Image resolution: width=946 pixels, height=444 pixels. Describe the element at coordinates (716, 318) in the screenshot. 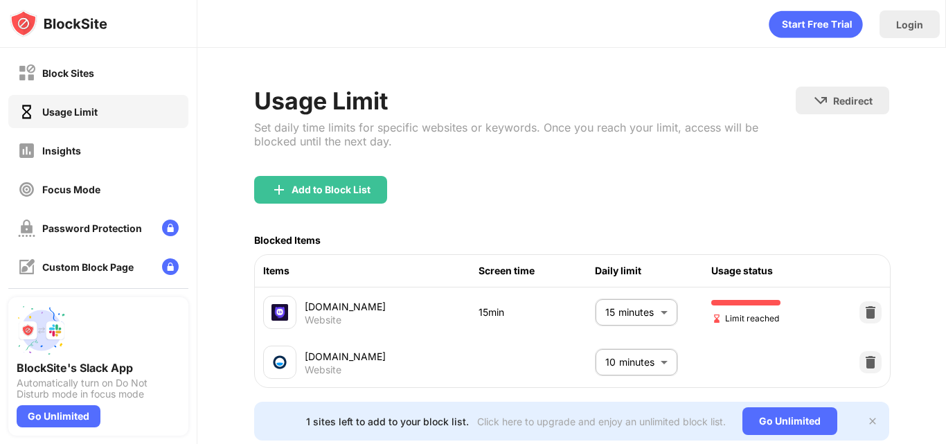

I see `img: hourglass-end.svg` at that location.